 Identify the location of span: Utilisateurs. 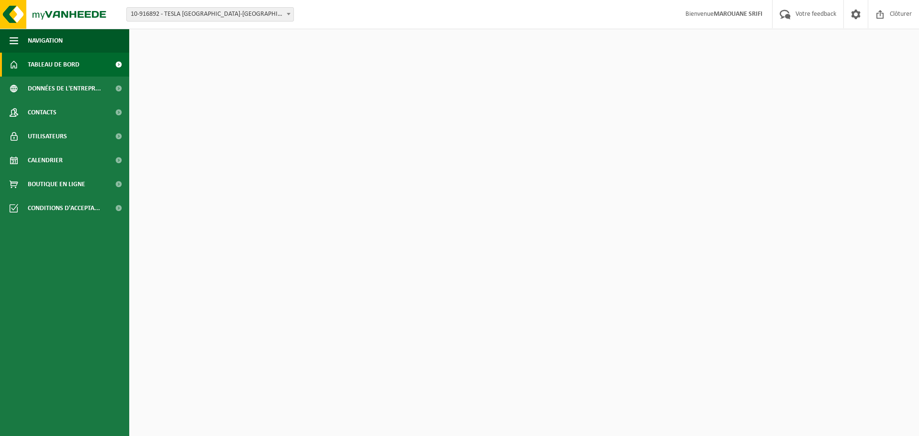
(47, 136).